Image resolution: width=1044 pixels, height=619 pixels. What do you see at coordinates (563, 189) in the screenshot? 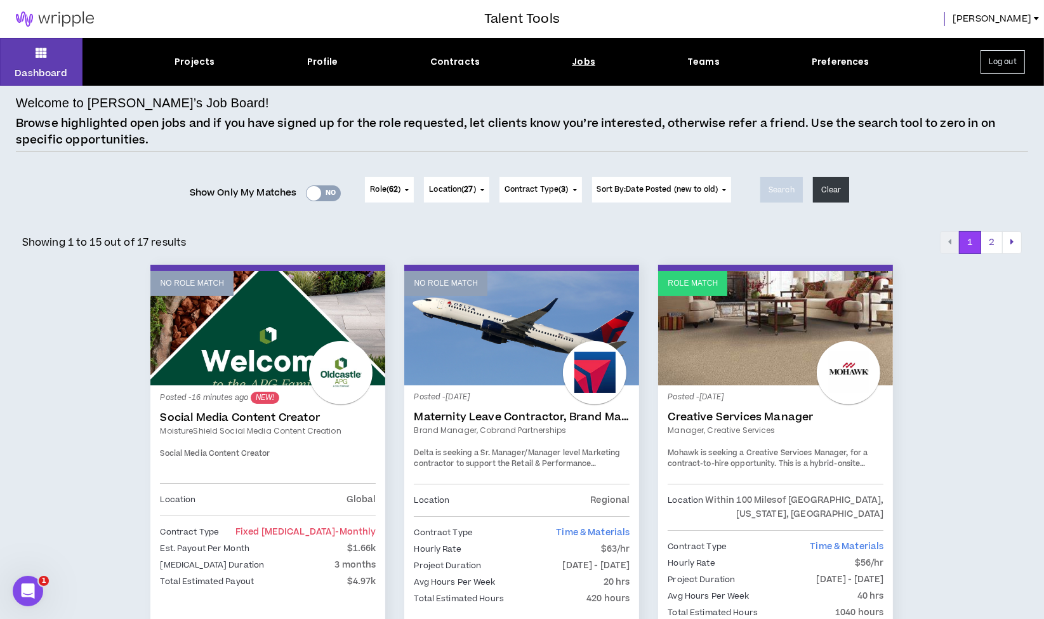
I see `span: 3` at bounding box center [563, 189].